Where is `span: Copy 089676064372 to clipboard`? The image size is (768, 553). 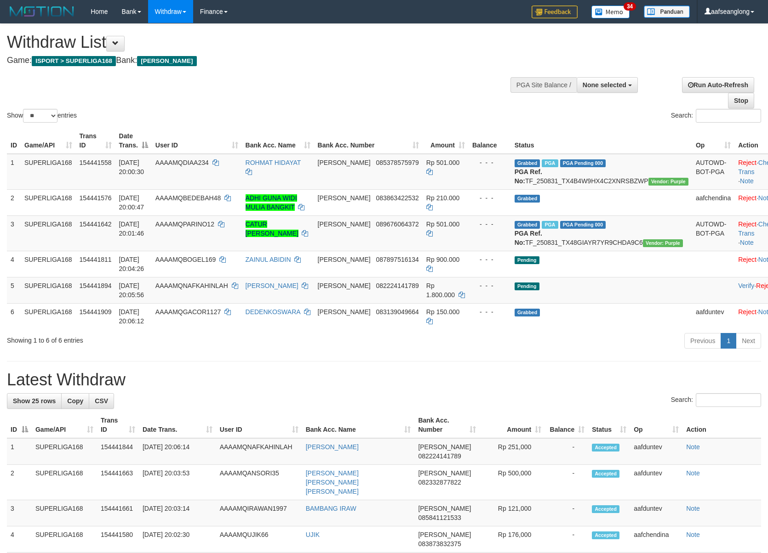 span: Copy 089676064372 to clipboard is located at coordinates (397, 224).